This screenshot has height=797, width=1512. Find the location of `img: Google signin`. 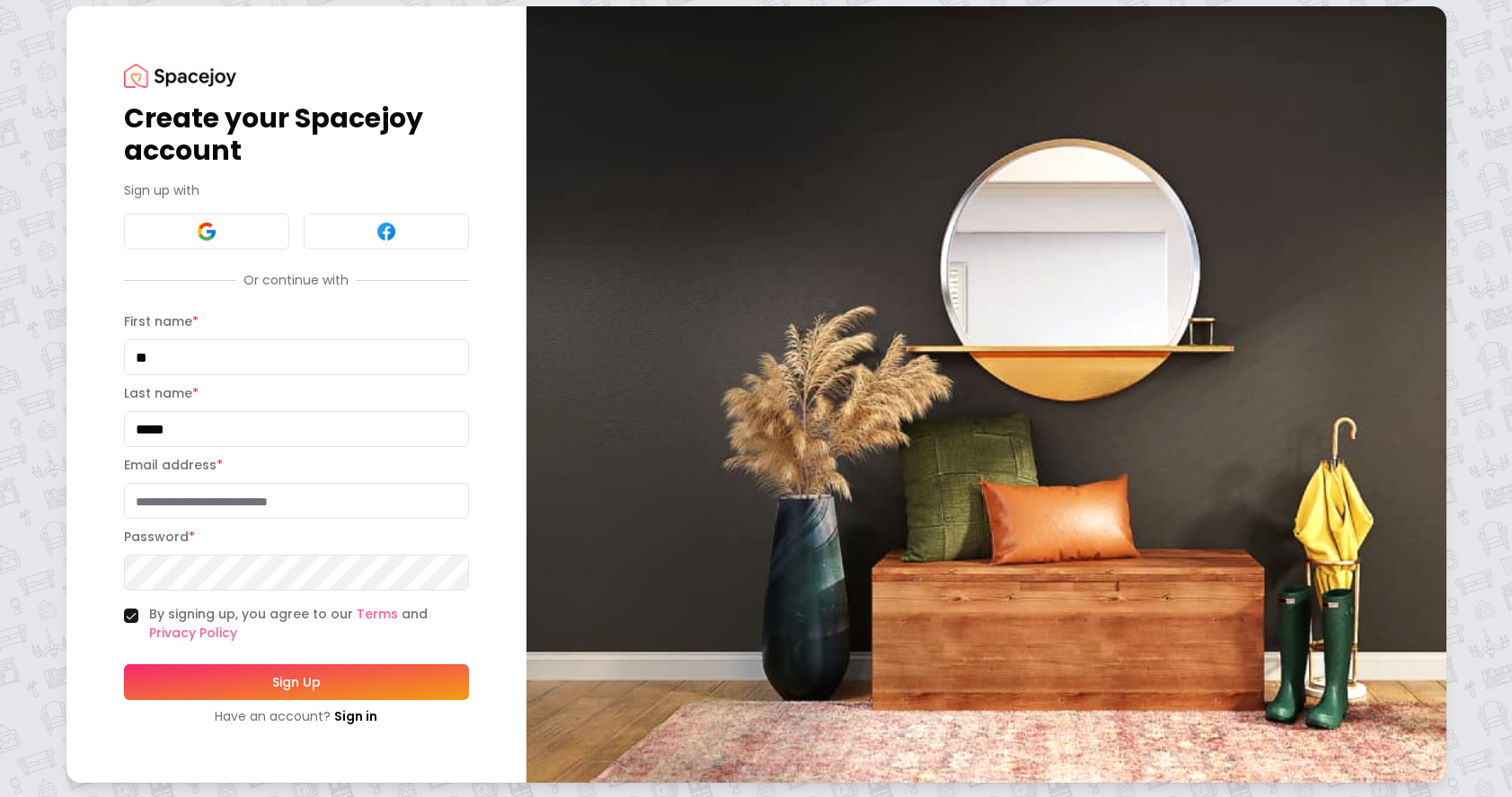

img: Google signin is located at coordinates (206, 231).